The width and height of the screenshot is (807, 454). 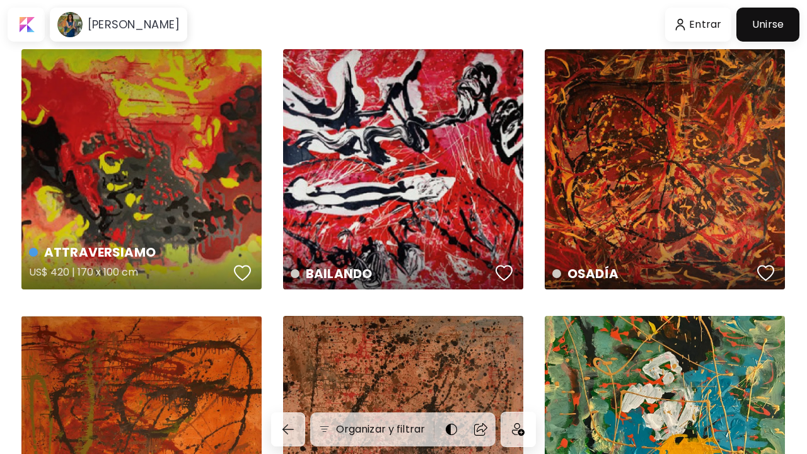 What do you see at coordinates (653, 274) in the screenshot?
I see `h4: OSADÍA` at bounding box center [653, 274].